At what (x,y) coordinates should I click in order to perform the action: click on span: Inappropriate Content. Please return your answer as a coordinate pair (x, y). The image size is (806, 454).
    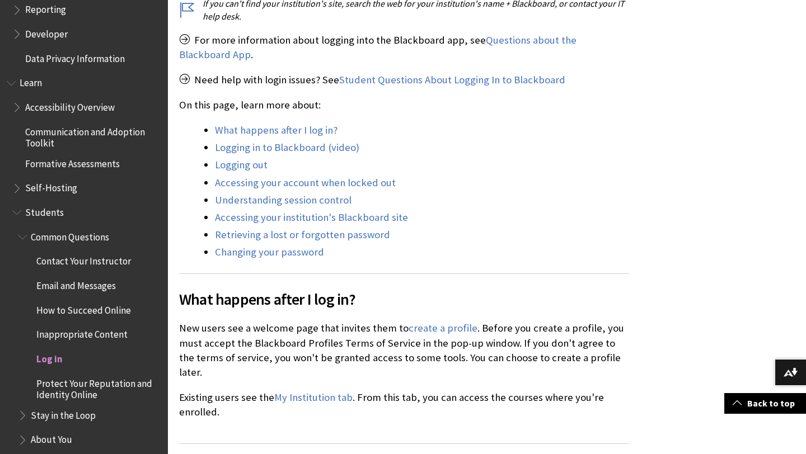
    Looking at the image, I should click on (82, 333).